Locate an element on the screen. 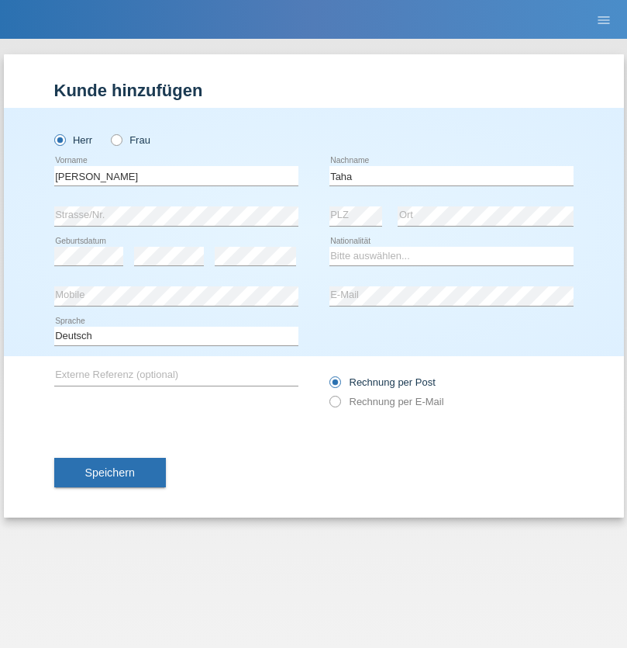 The image size is (627, 648). input: Rechnung per E-Mail is located at coordinates (334, 405).